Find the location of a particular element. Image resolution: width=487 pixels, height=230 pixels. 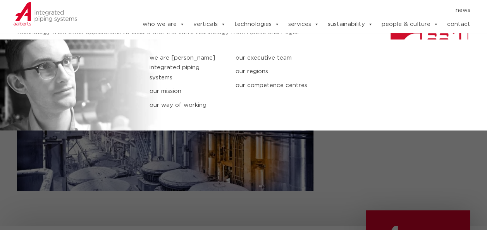

a: technologies is located at coordinates (257, 24).